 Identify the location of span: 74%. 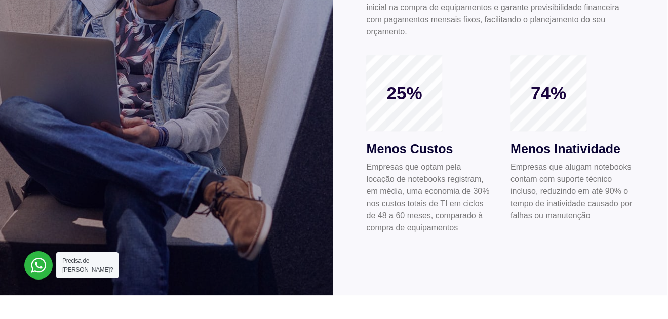
(548, 93).